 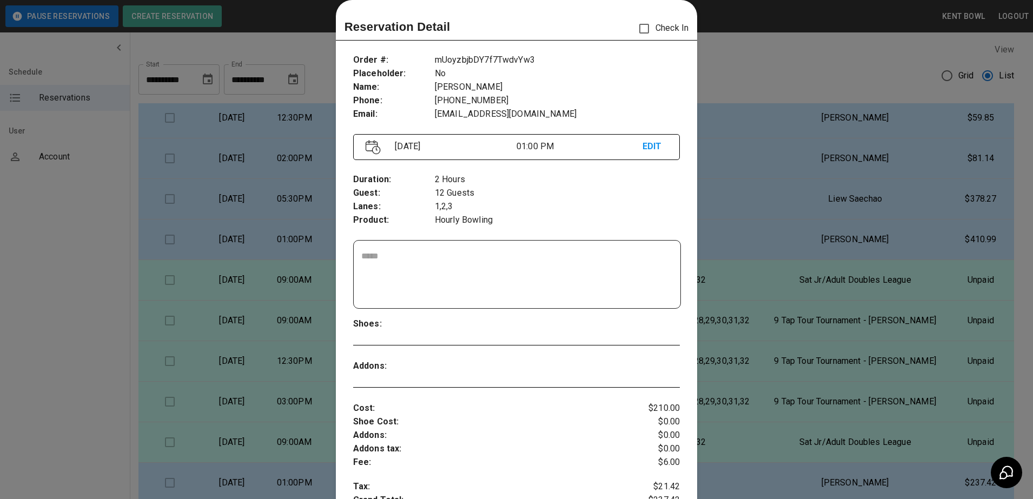 I want to click on img: Vector, so click(x=373, y=147).